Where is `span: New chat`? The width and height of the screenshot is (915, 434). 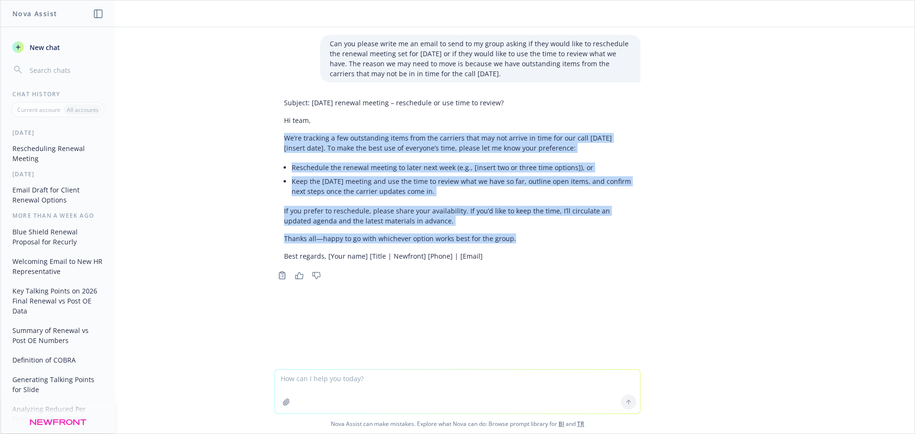 span: New chat is located at coordinates (44, 47).